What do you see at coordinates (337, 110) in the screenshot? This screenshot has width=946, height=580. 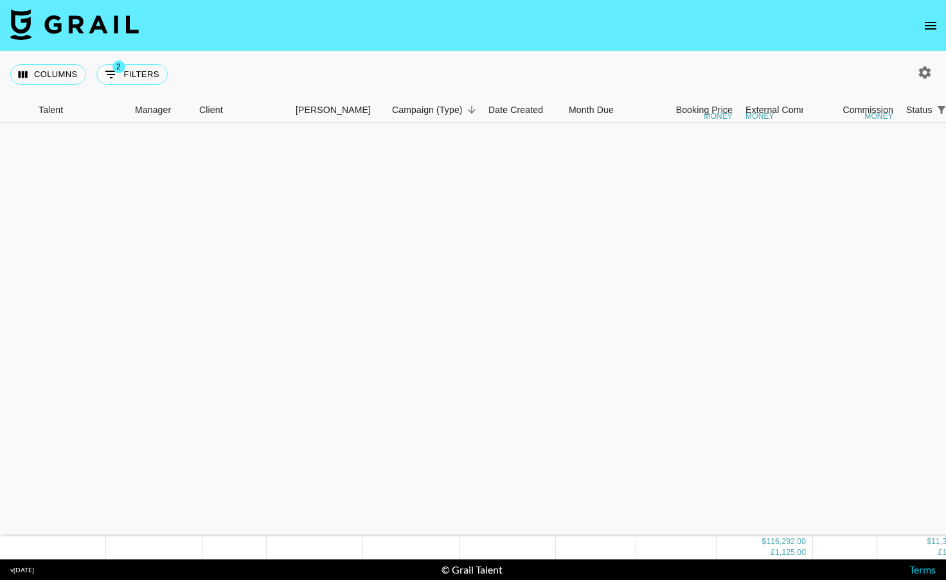 I see `div: Booker` at bounding box center [337, 110].